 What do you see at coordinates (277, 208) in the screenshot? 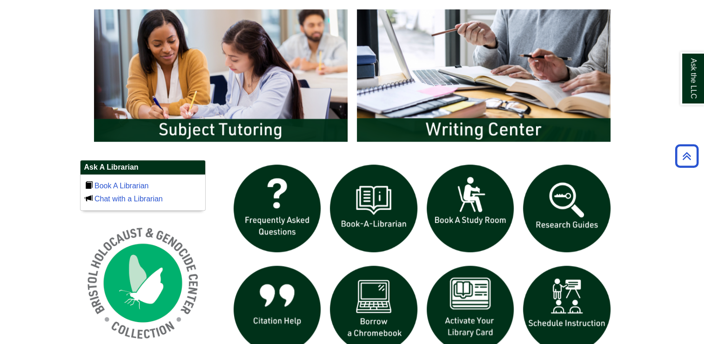
I see `img: frequently asked questions` at bounding box center [277, 208].